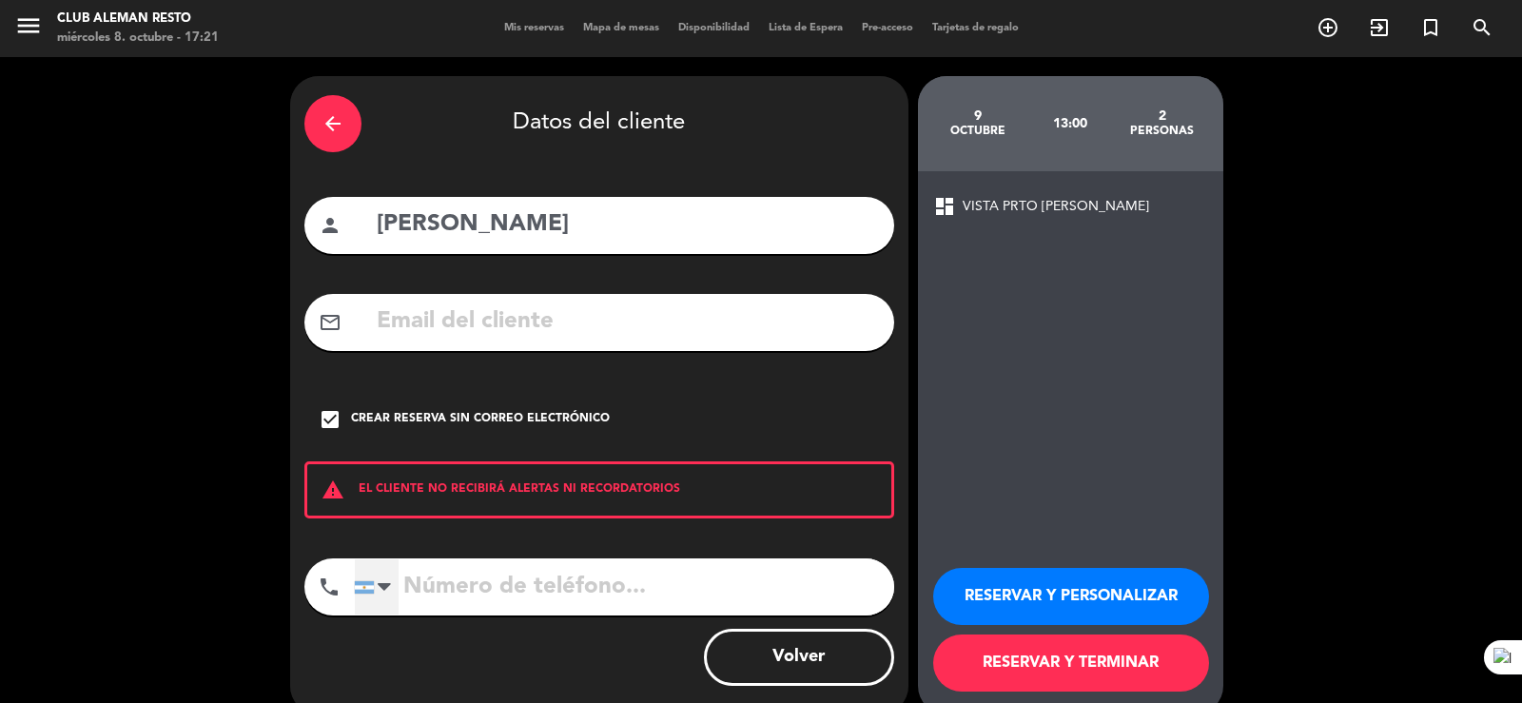 This screenshot has width=1522, height=703. Describe the element at coordinates (1328, 28) in the screenshot. I see `i: add_circle_outline` at that location.